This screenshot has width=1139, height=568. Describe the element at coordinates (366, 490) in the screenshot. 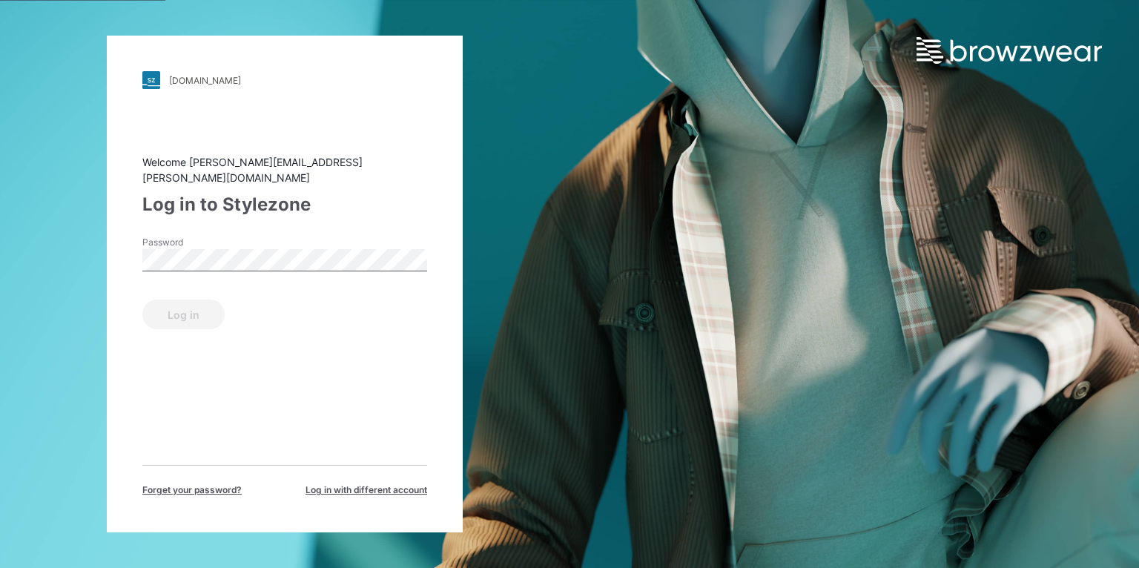

I see `span: Log in with different account` at that location.